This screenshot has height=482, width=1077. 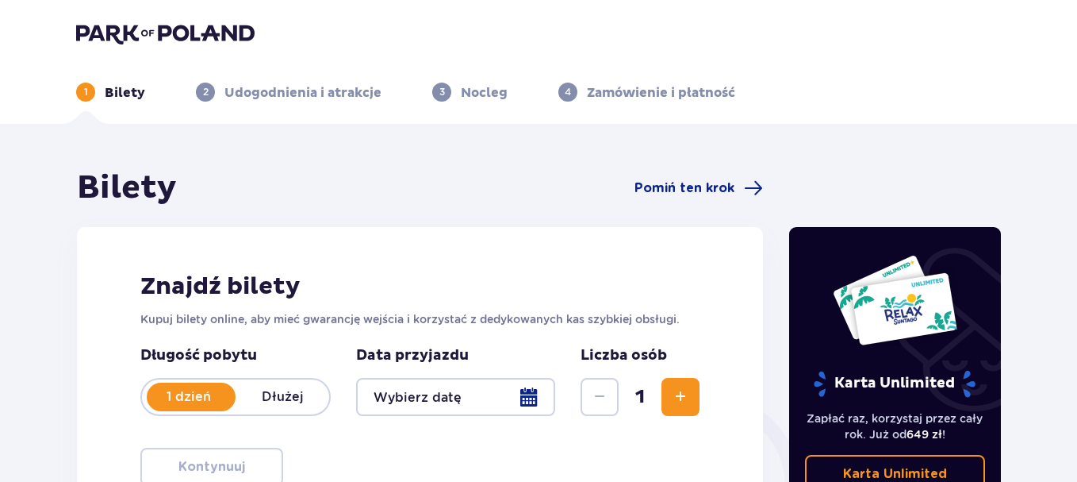 What do you see at coordinates (484, 93) in the screenshot?
I see `p: Nocleg` at bounding box center [484, 93].